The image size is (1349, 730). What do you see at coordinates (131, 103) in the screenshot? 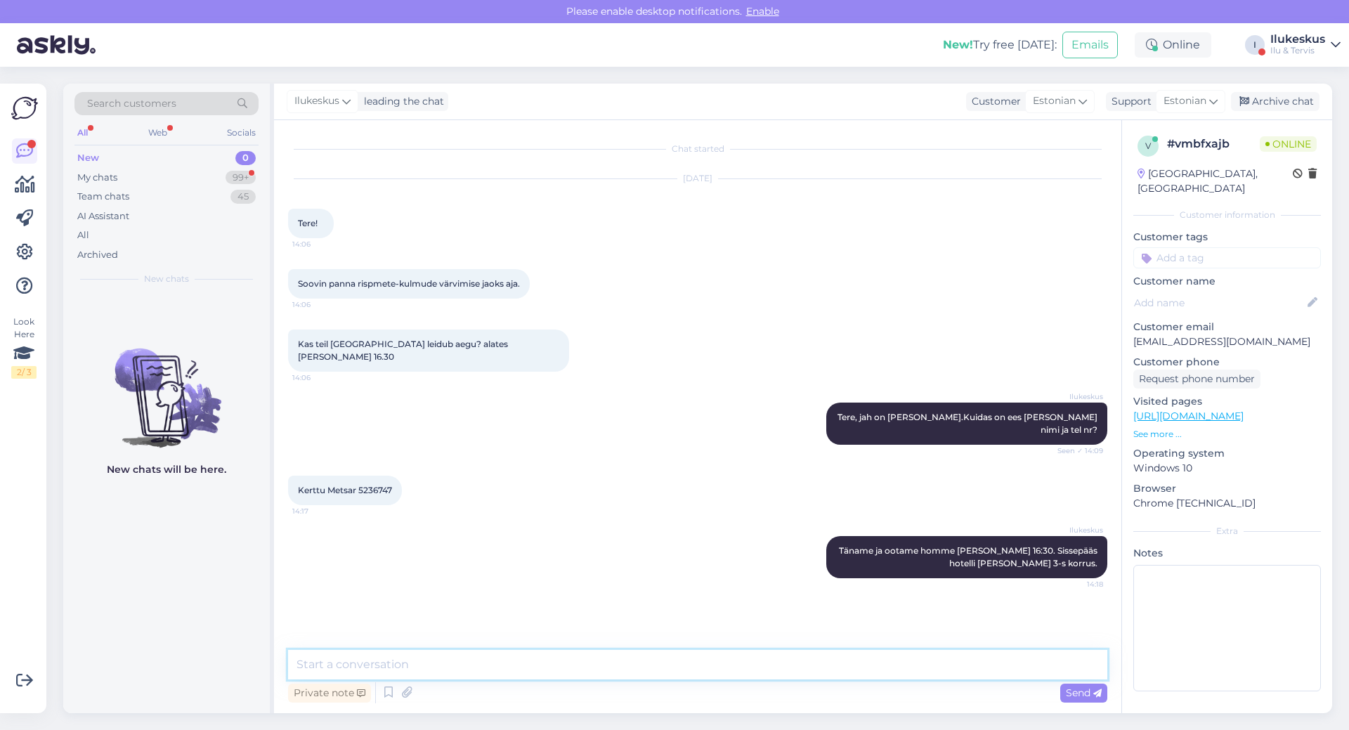
I see `span: Search customers` at bounding box center [131, 103].